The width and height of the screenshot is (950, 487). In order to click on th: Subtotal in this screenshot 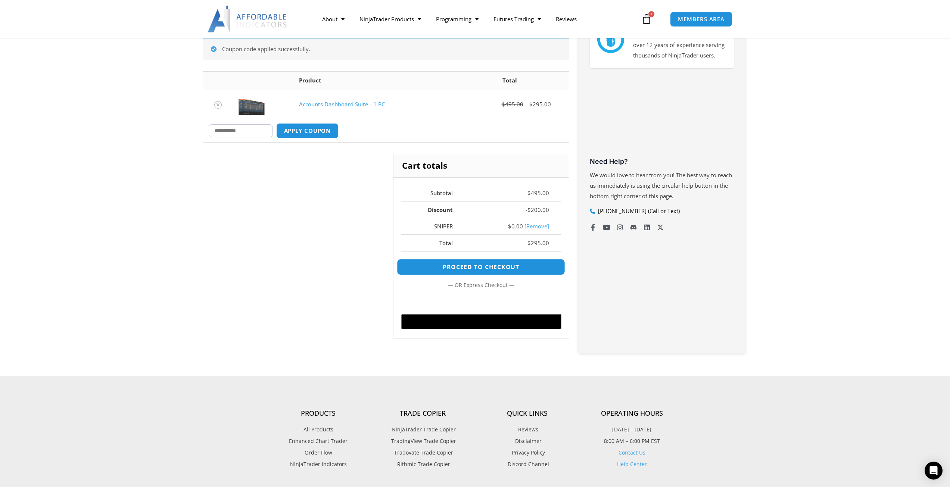, I will do `click(433, 193)`.